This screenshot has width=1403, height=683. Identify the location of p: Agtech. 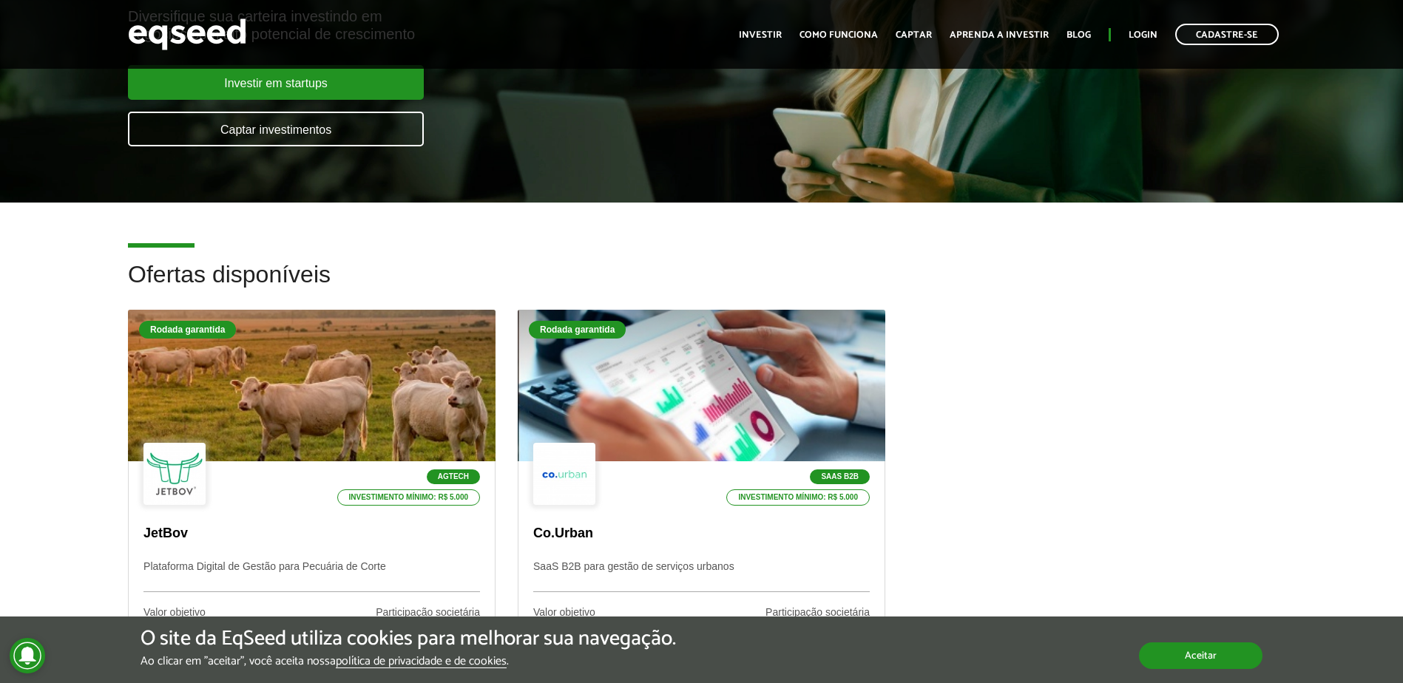
(453, 477).